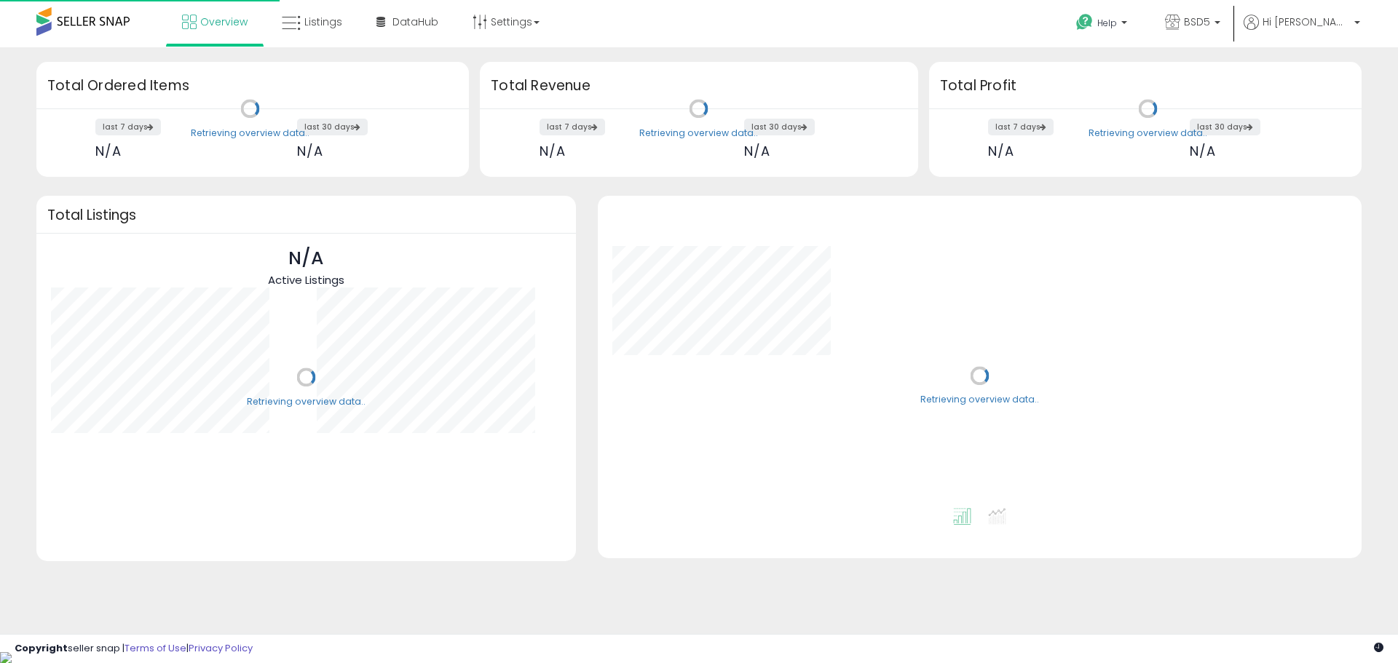 The image size is (1398, 663). Describe the element at coordinates (133, 649) in the screenshot. I see `div: seller snap | |` at that location.